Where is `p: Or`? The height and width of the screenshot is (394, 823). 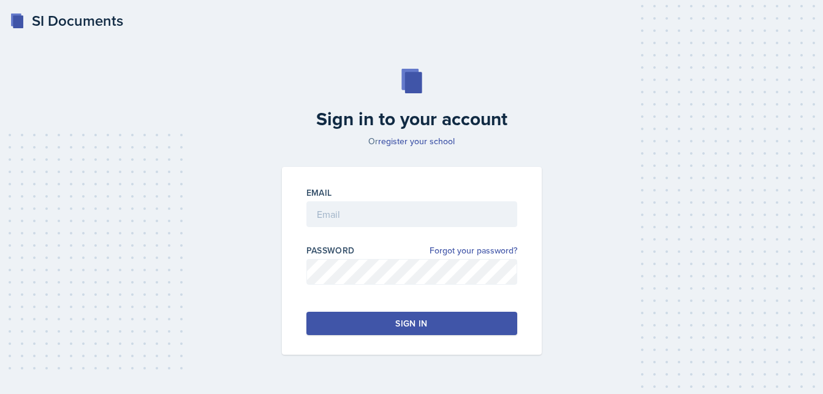 p: Or is located at coordinates (412, 141).